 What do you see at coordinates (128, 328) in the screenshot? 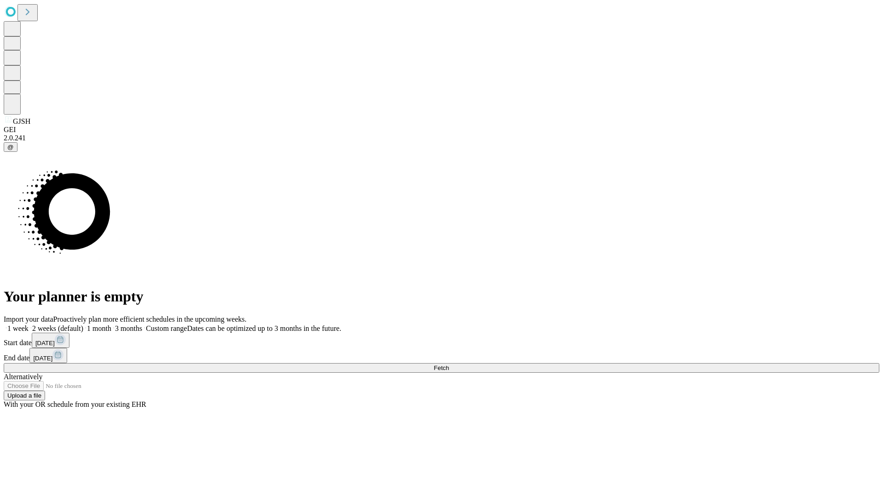
I see `span: 3 months` at bounding box center [128, 328].